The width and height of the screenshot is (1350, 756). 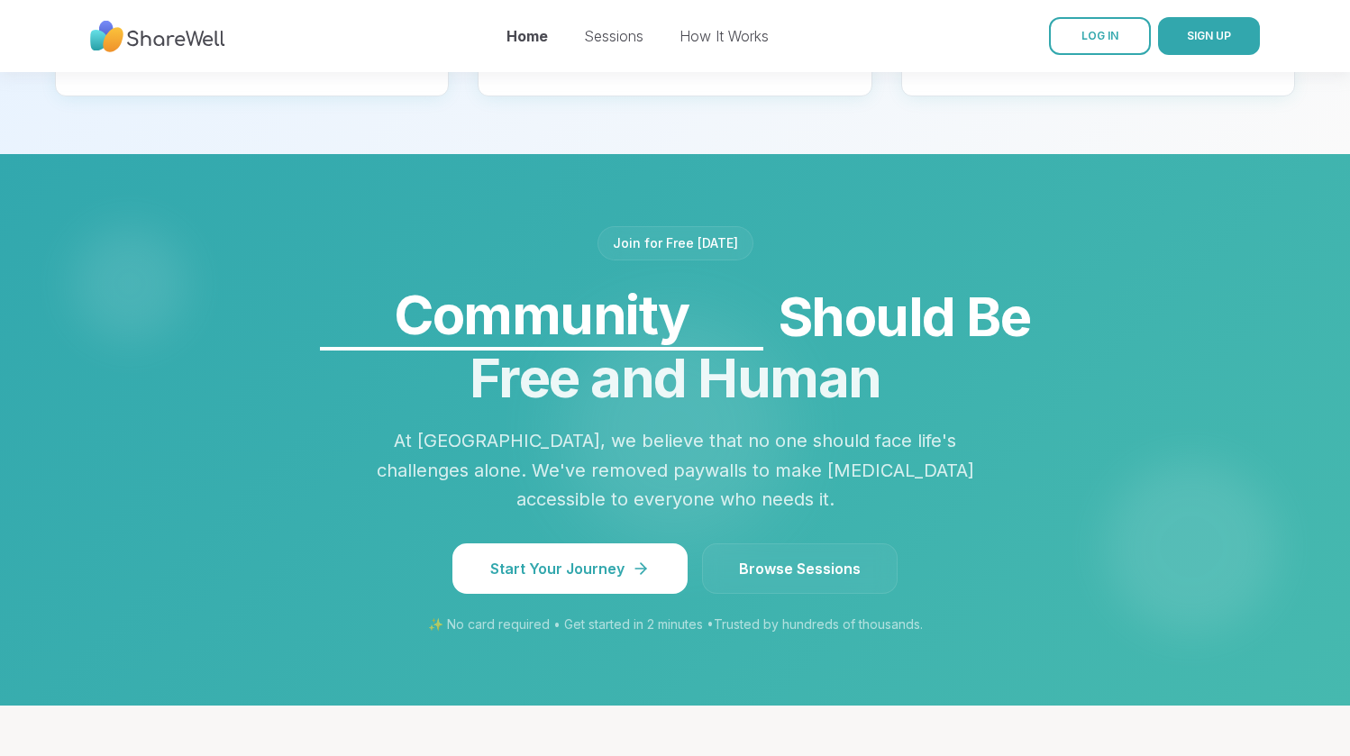 What do you see at coordinates (541, 314) in the screenshot?
I see `div: Community` at bounding box center [541, 314].